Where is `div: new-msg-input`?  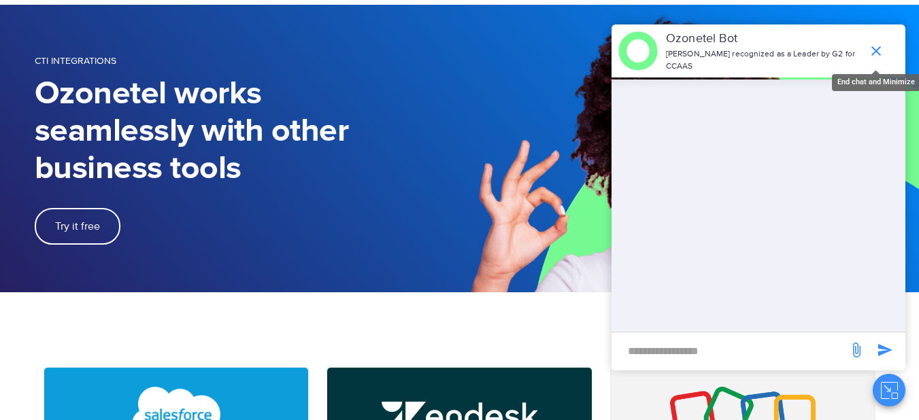
div: new-msg-input is located at coordinates (730, 352).